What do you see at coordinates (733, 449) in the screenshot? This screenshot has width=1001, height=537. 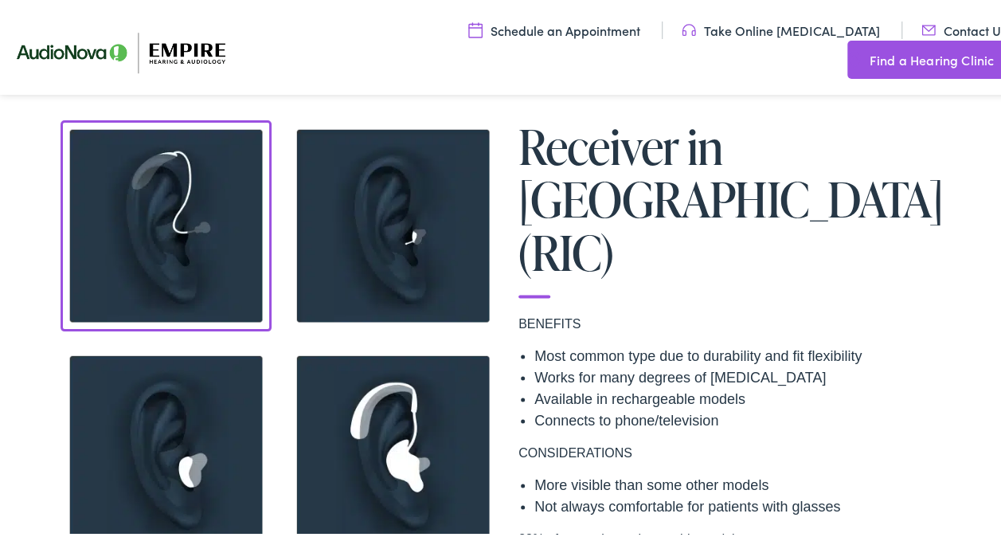 I see `p: CONSIDERATIONS` at bounding box center [733, 449].